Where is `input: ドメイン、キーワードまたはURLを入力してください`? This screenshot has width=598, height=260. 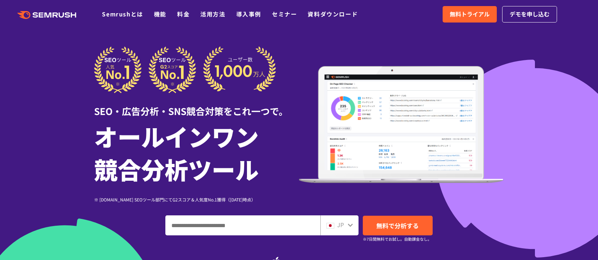 input: ドメイン、キーワードまたはURLを入力してください is located at coordinates (243, 225).